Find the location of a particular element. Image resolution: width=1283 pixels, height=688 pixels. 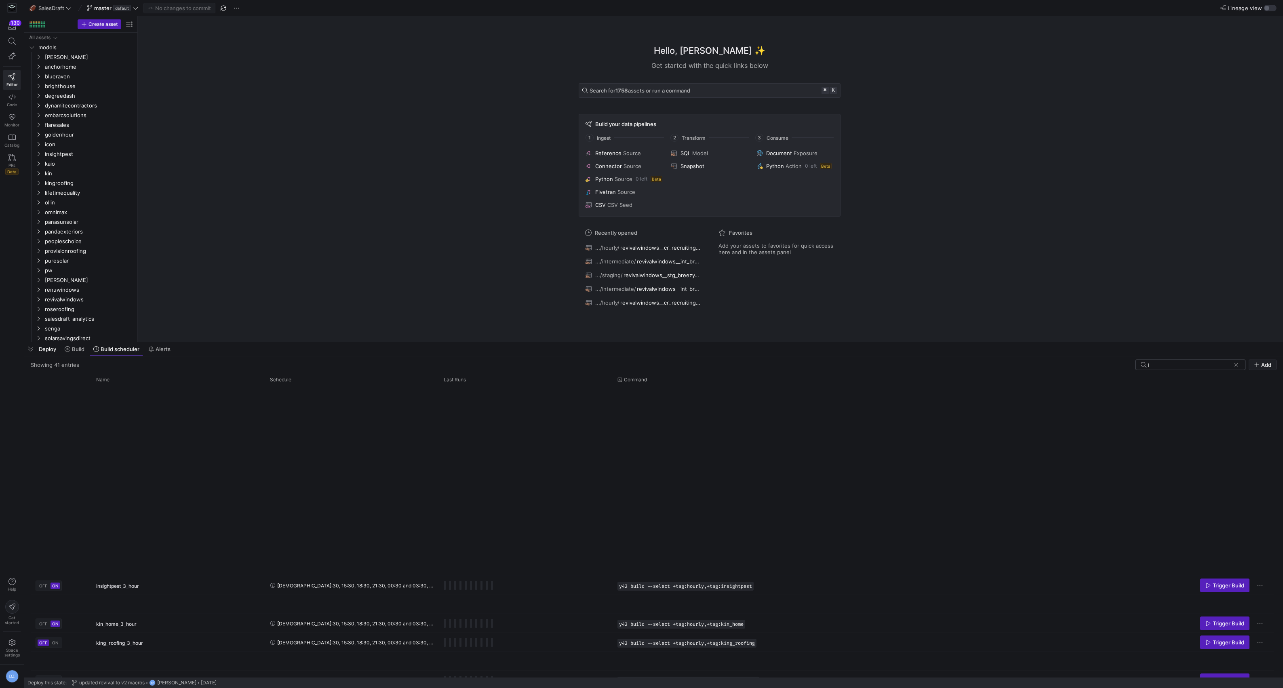

span: default is located at coordinates (122, 8).